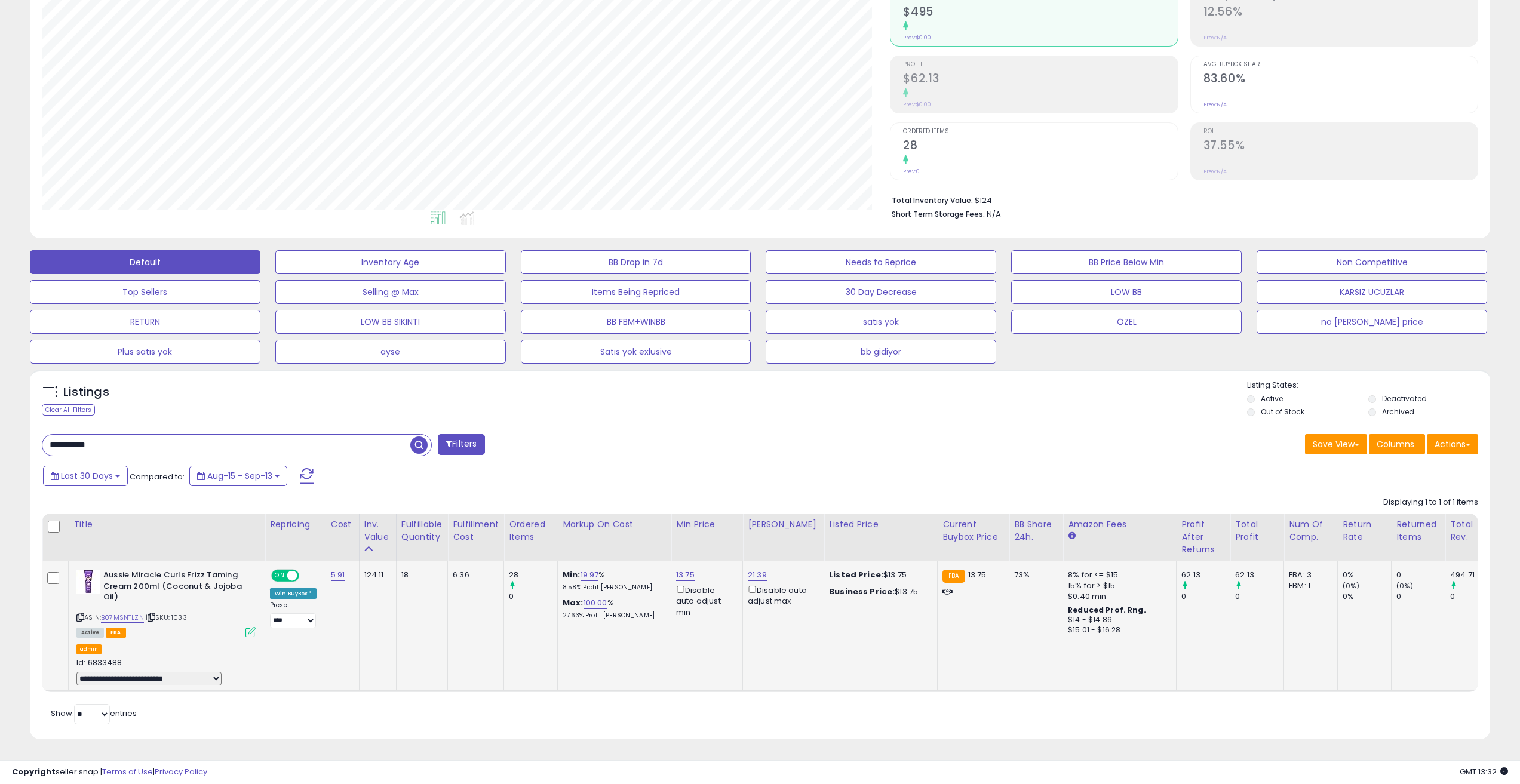  Describe the element at coordinates (1118, 586) in the screenshot. I see `div: 15% for > $15` at that location.